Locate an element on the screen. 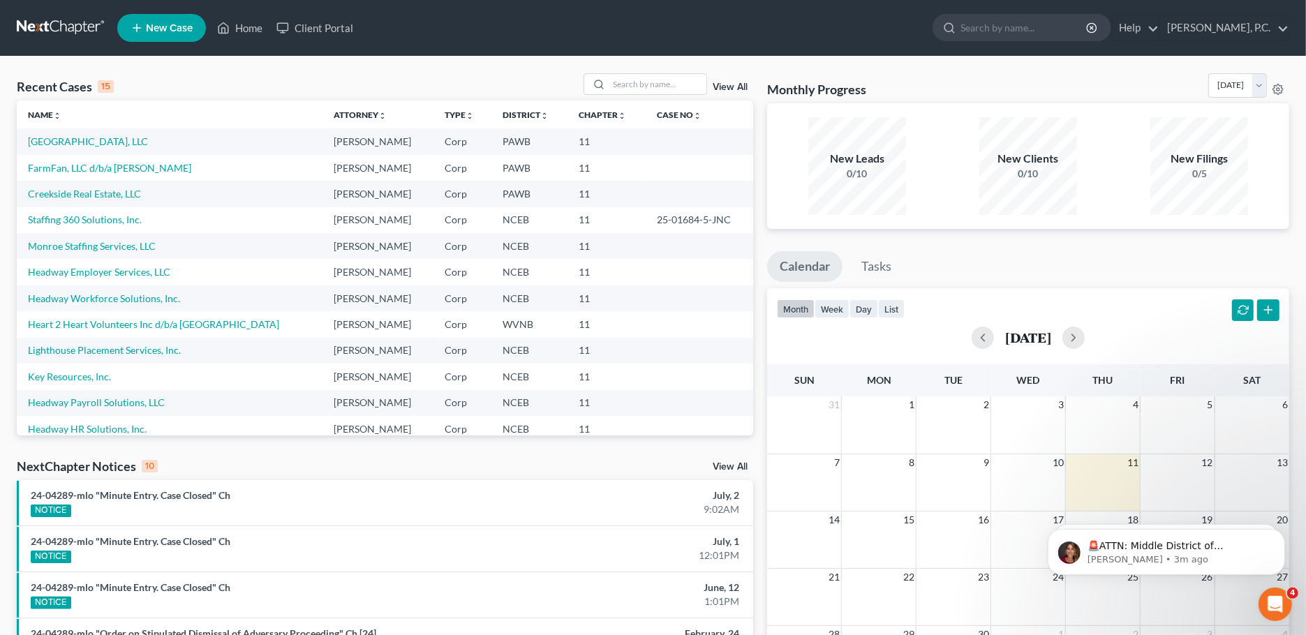 The image size is (1306, 635). a: Chapterunfold_more is located at coordinates (602, 114).